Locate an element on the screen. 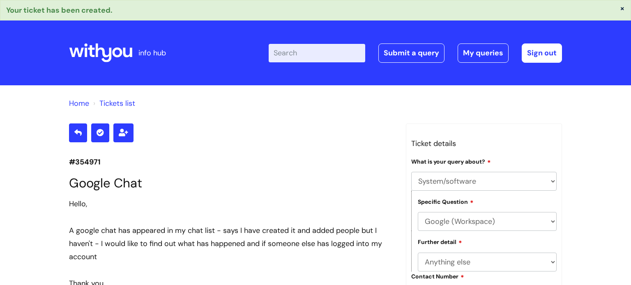  div: Hello, is located at coordinates (231, 204).